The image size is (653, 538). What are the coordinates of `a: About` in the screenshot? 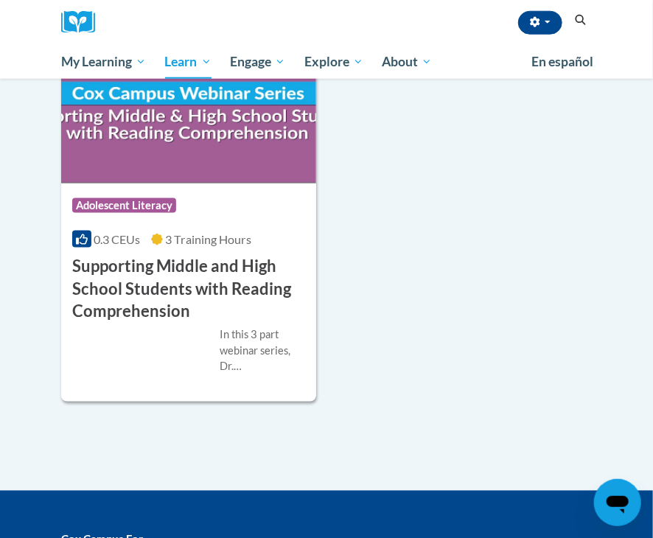 It's located at (408, 62).